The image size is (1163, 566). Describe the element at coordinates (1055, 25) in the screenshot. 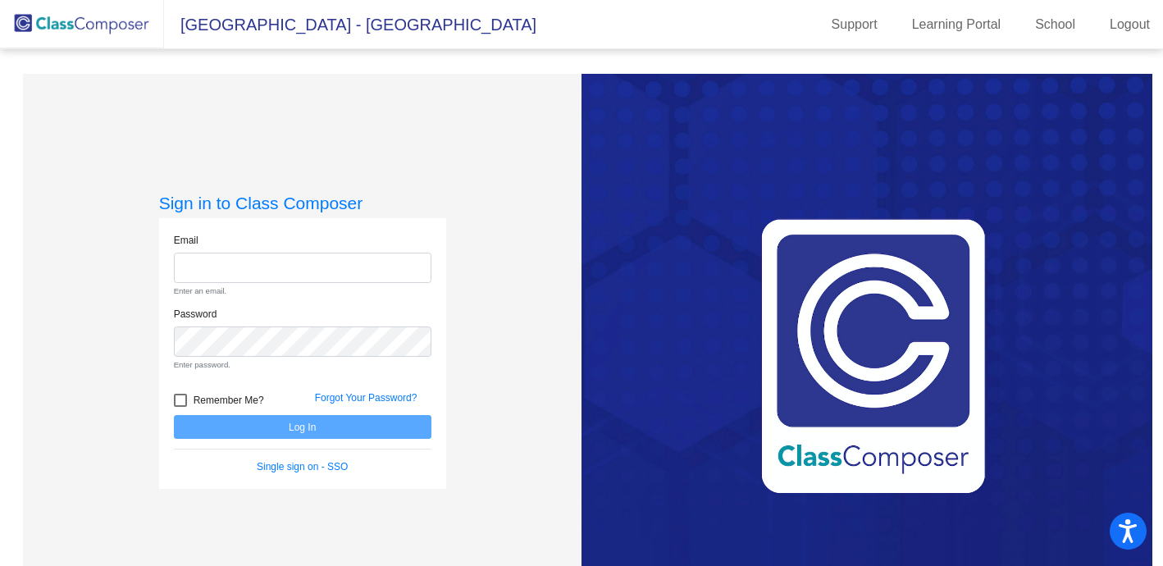

I see `a: School` at that location.